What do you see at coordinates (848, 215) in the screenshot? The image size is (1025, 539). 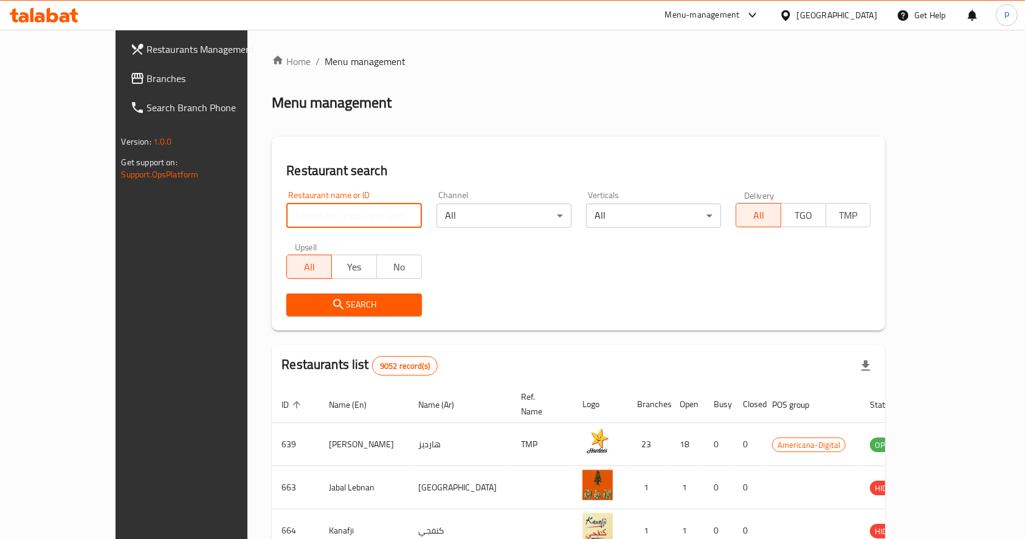 I see `button: TMP` at bounding box center [848, 215].